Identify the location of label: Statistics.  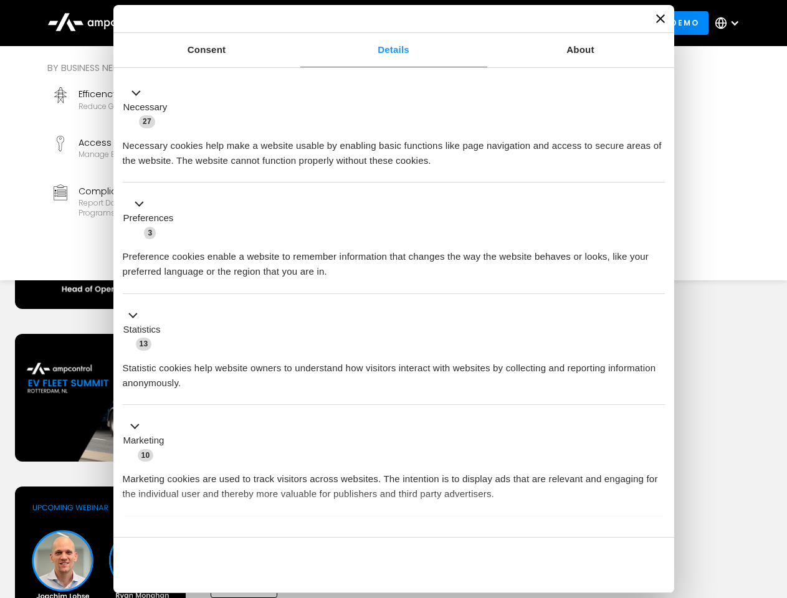
(142, 330).